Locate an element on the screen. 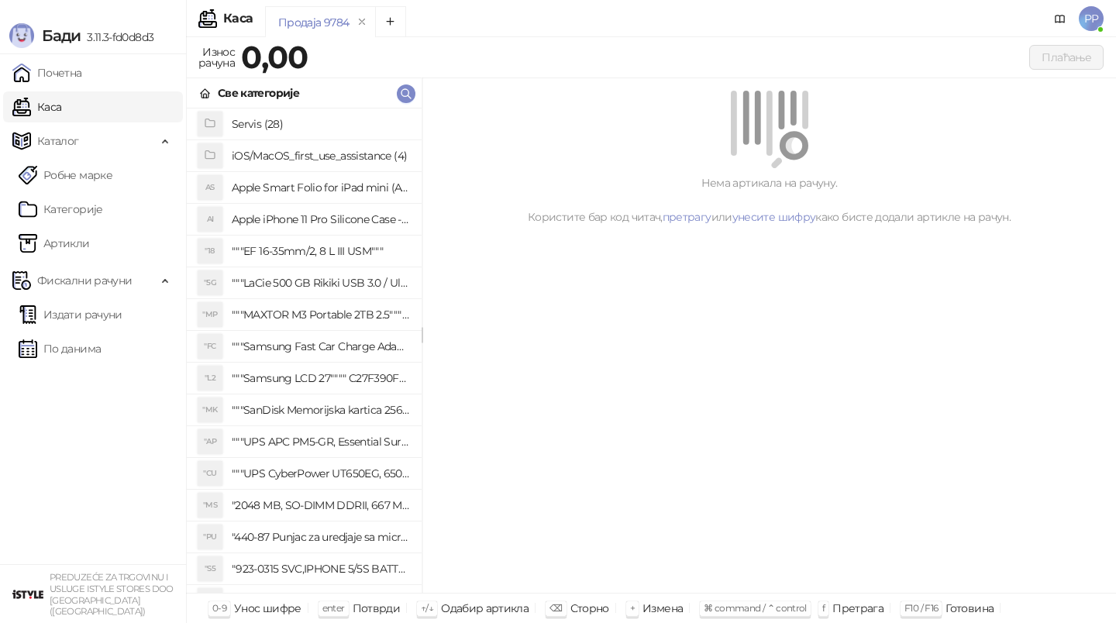 Image resolution: width=1116 pixels, height=623 pixels. div: Одабир артикла is located at coordinates (484, 608).